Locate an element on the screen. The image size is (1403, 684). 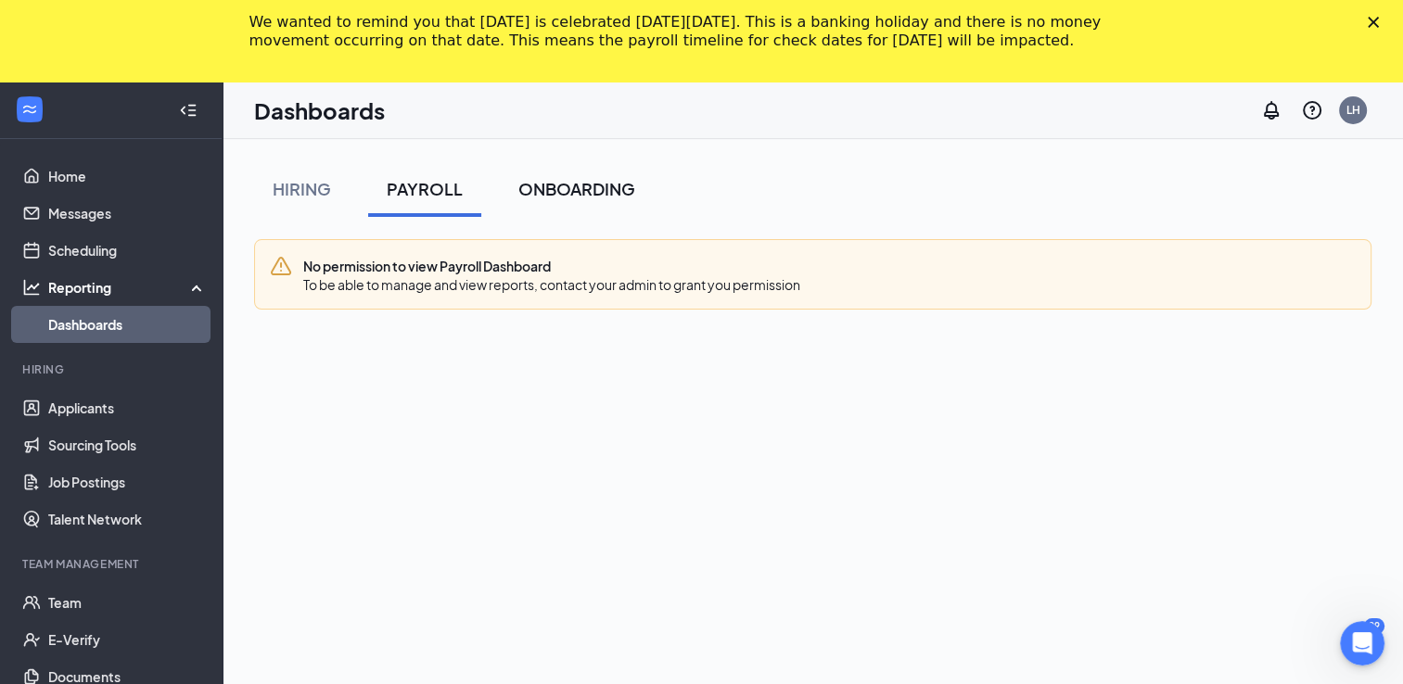
div: 99 is located at coordinates (1374, 626).